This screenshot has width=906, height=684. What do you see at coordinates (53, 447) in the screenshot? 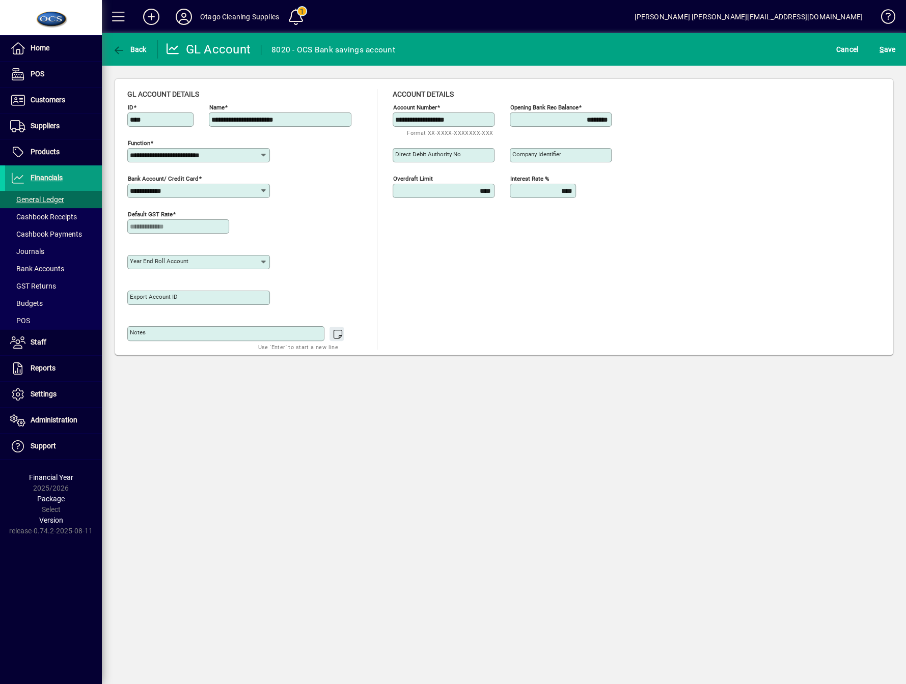
I see `a: Support` at bounding box center [53, 447].